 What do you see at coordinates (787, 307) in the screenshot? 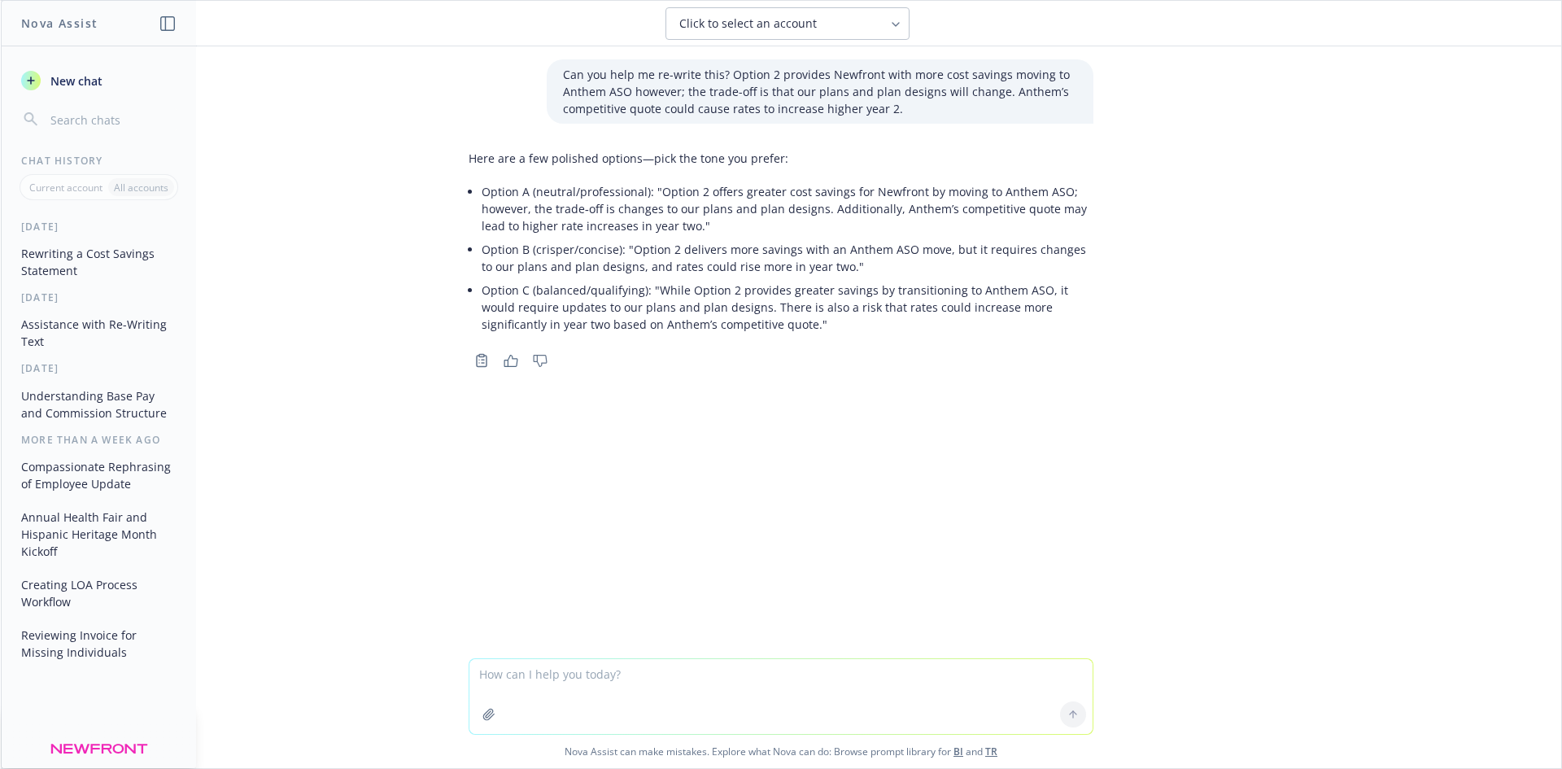
I see `p: Option C (balanced/qualifying): "While Option 2 provides greater savings by transitioning to Anth...` at bounding box center [787, 307].